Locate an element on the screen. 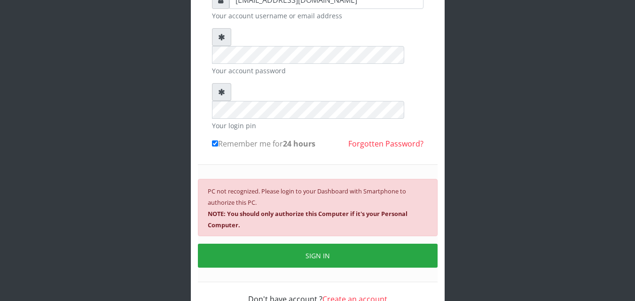 The height and width of the screenshot is (301, 635). small: Your login pin is located at coordinates (318, 125).